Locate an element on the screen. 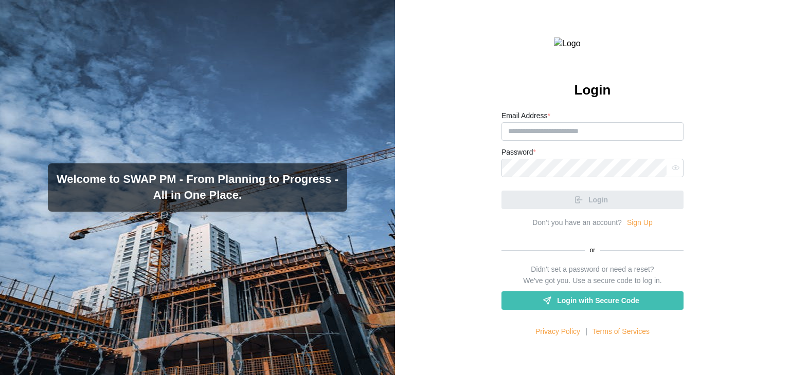  a: Login with Secure Code is located at coordinates (592, 301).